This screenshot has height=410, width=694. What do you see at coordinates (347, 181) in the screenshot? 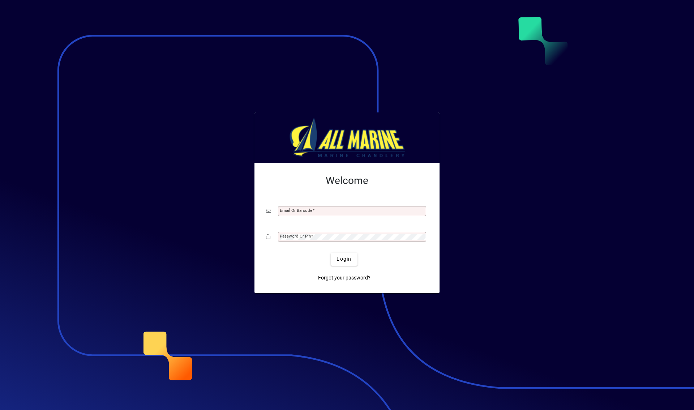
I see `h2: Welcome` at bounding box center [347, 181].